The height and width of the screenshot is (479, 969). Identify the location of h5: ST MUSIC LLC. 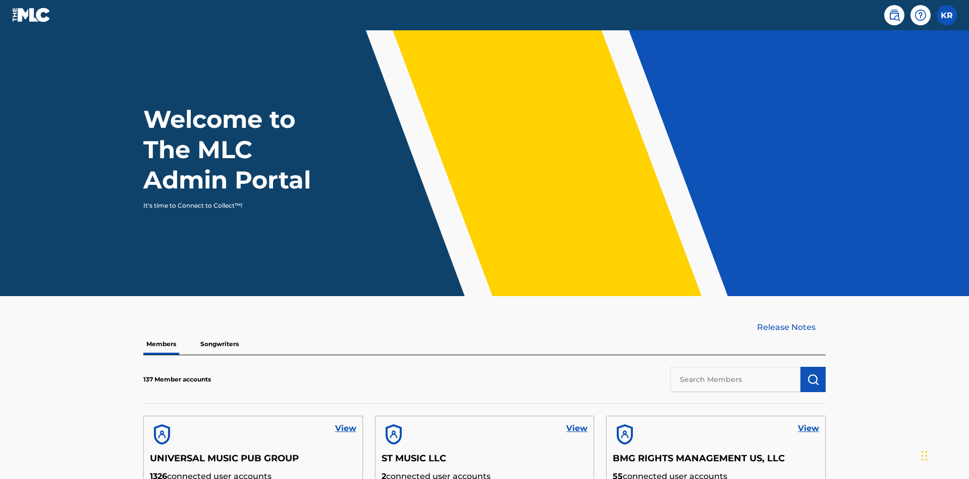
(485, 461).